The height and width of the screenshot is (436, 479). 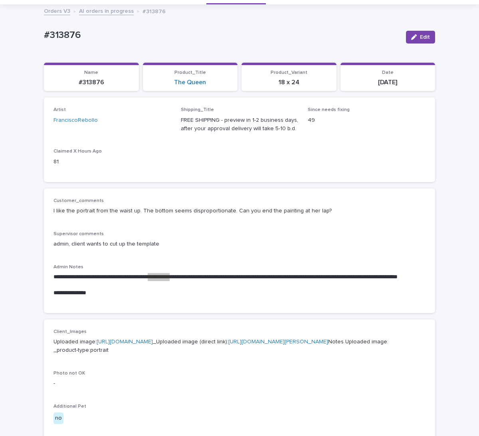 I want to click on span: Photo not OK, so click(x=69, y=373).